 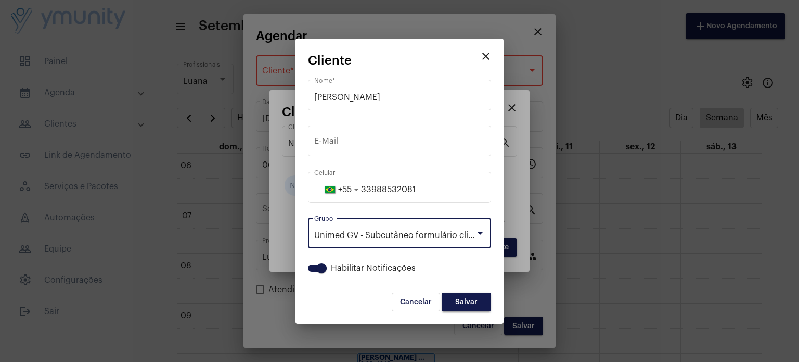 I want to click on input: E-Mail, so click(x=400, y=143).